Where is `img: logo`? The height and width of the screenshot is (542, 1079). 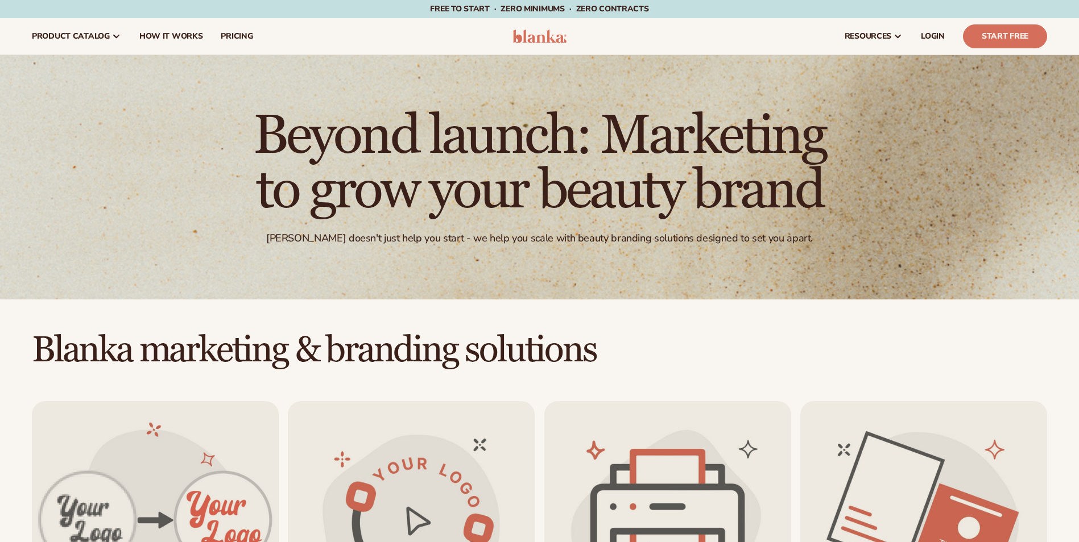 img: logo is located at coordinates (539, 36).